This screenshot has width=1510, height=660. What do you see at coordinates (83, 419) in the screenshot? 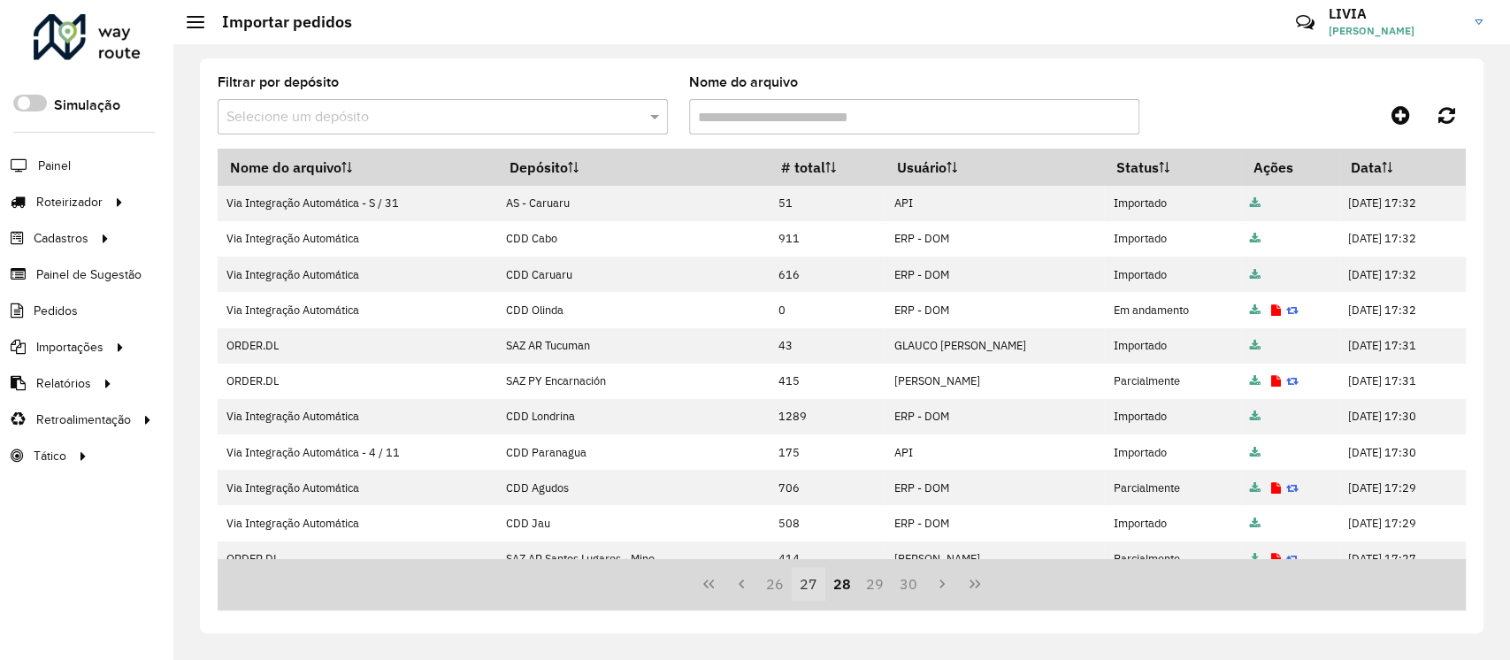
I see `span: Retroalimentação` at bounding box center [83, 419].